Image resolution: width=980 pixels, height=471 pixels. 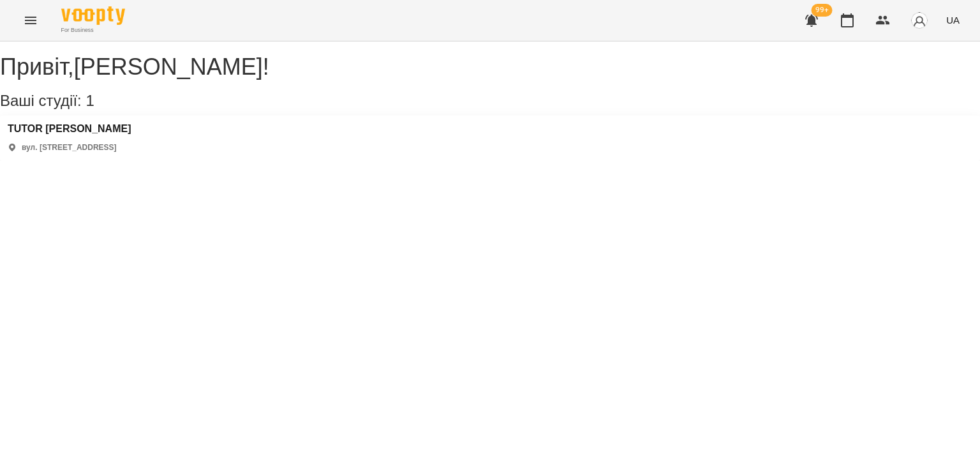 What do you see at coordinates (89, 100) in the screenshot?
I see `span: 1` at bounding box center [89, 100].